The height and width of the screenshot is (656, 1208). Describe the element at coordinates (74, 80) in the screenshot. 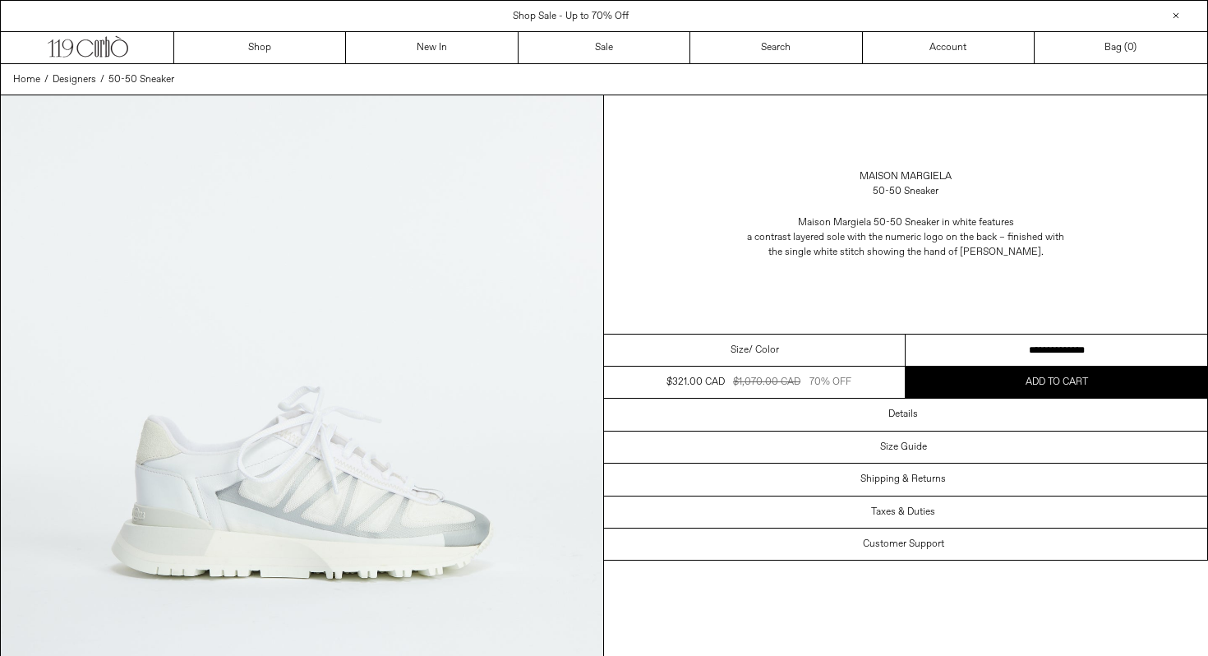

I see `span: Designers` at that location.